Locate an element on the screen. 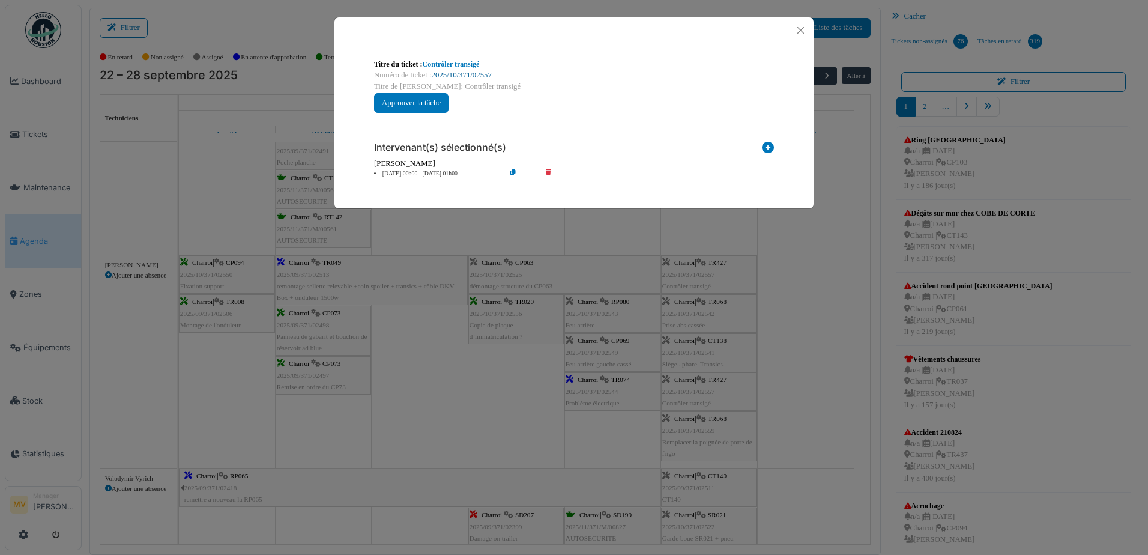 This screenshot has width=1148, height=555. div: Titre du ticket : is located at coordinates (574, 64).